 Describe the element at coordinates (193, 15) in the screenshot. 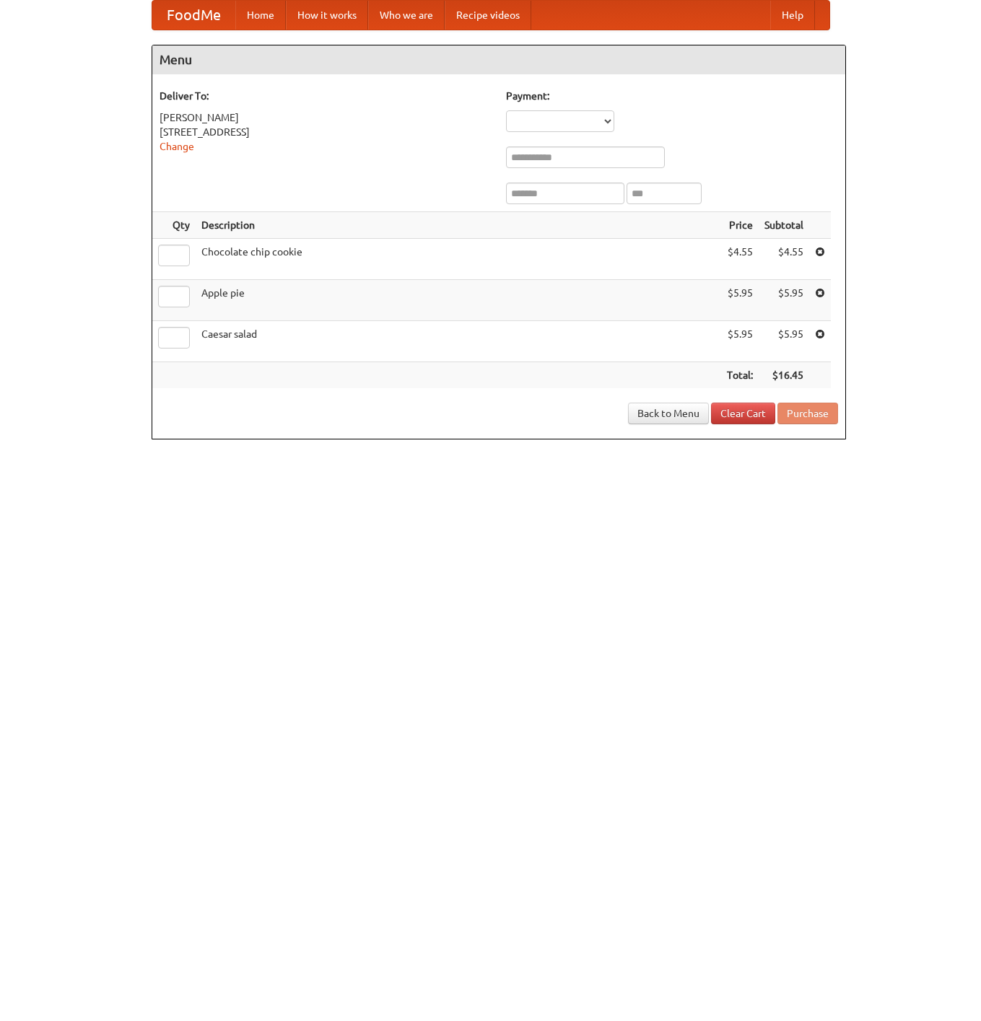

I see `a: FoodMe` at that location.